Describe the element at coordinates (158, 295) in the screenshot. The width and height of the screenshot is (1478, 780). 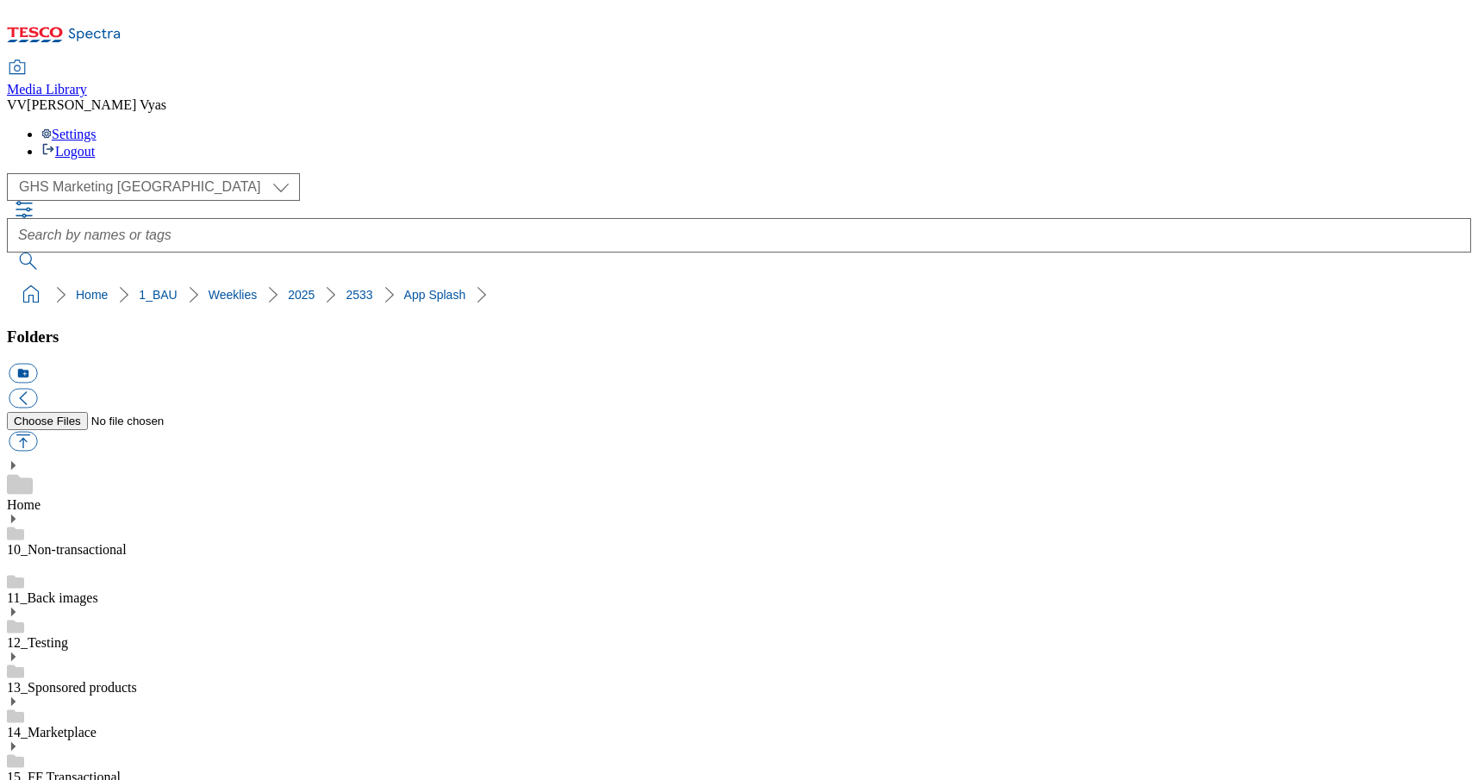
I see `a: 1_BAU` at that location.